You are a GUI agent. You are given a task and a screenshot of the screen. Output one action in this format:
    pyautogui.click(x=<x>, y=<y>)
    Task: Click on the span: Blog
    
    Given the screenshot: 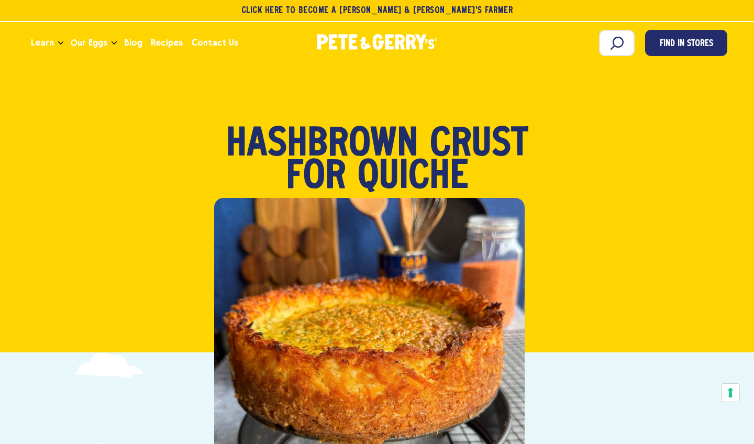 What is the action you would take?
    pyautogui.click(x=133, y=42)
    